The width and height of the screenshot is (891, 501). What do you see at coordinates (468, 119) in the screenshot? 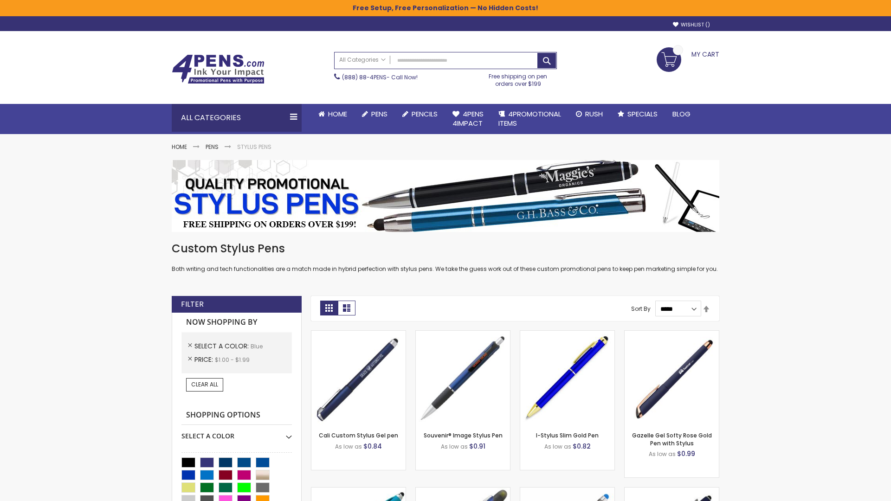
I see `a: 4Pens4impact` at bounding box center [468, 119].